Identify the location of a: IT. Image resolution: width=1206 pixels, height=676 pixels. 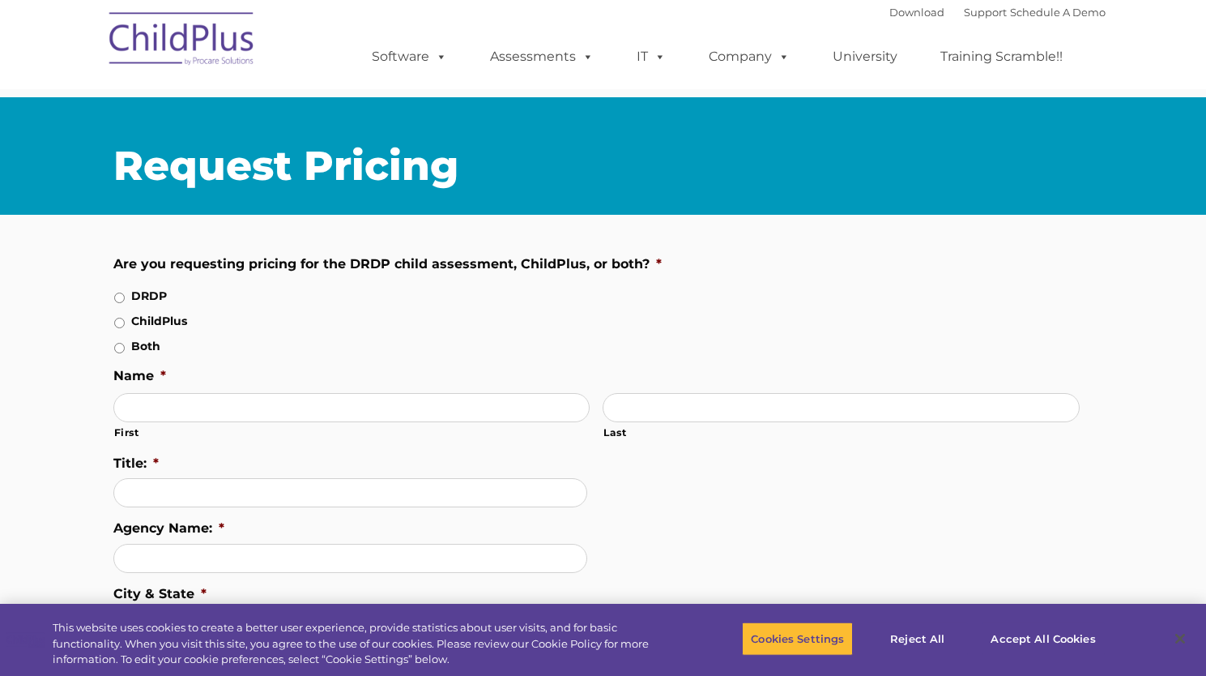
(651, 57).